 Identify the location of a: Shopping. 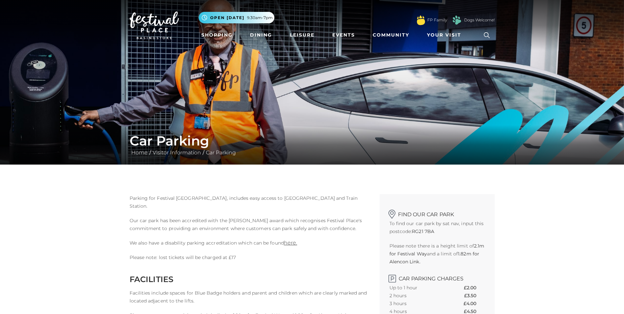
(217, 35).